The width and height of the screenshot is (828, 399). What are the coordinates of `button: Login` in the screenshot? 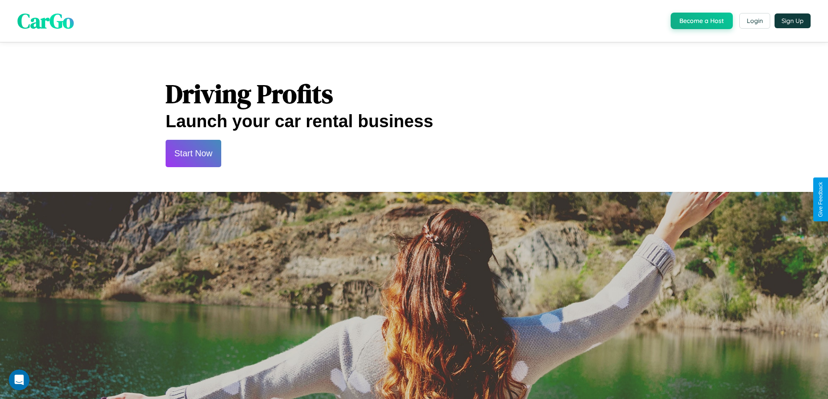 It's located at (754, 21).